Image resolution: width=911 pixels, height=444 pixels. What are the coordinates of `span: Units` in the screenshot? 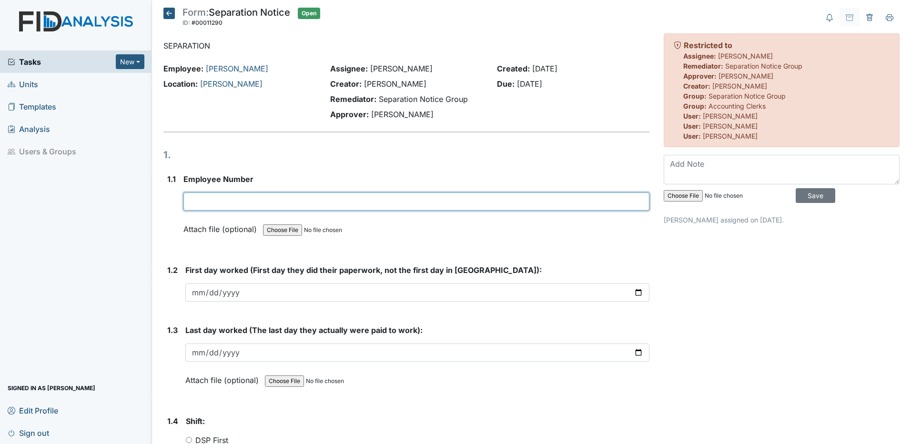 It's located at (23, 84).